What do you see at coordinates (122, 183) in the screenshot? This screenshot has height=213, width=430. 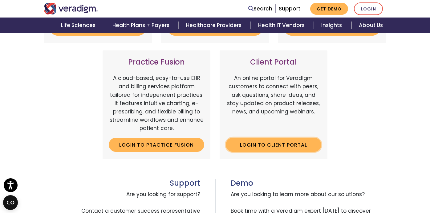 I see `h3: Support` at bounding box center [122, 183].